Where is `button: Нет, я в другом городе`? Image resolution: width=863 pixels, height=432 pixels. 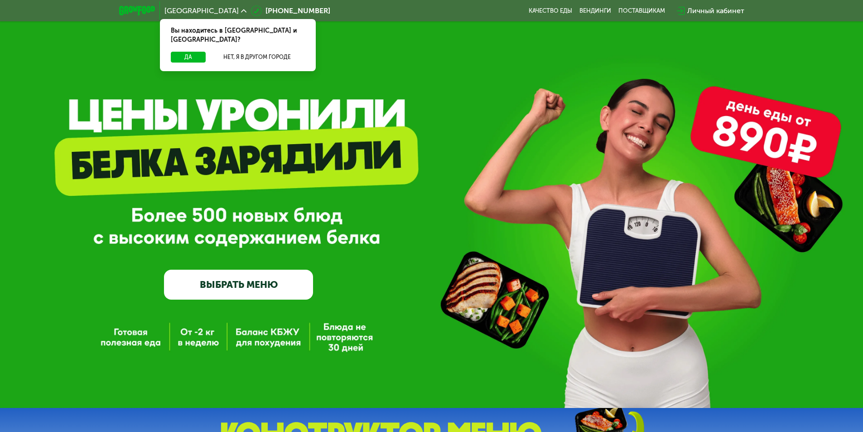
button: Нет, я в другом городе is located at coordinates (257, 57).